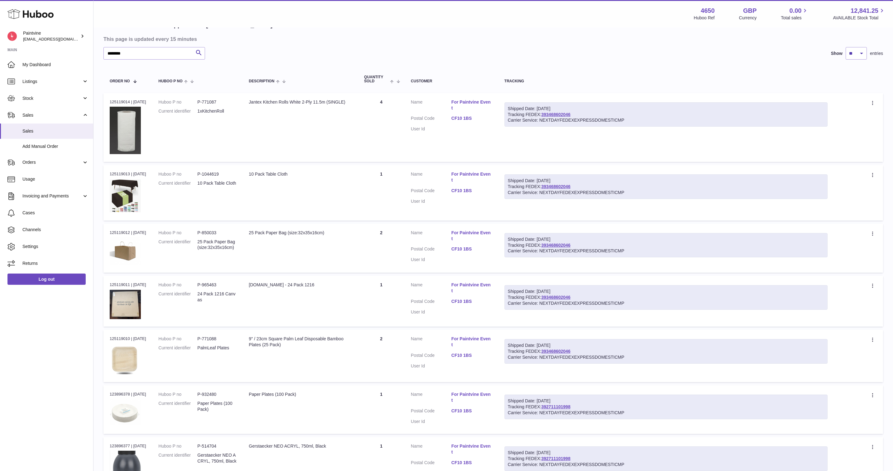 The height and width of the screenshot is (471, 893). What do you see at coordinates (217, 339) in the screenshot?
I see `dd: P-771088` at bounding box center [217, 339].